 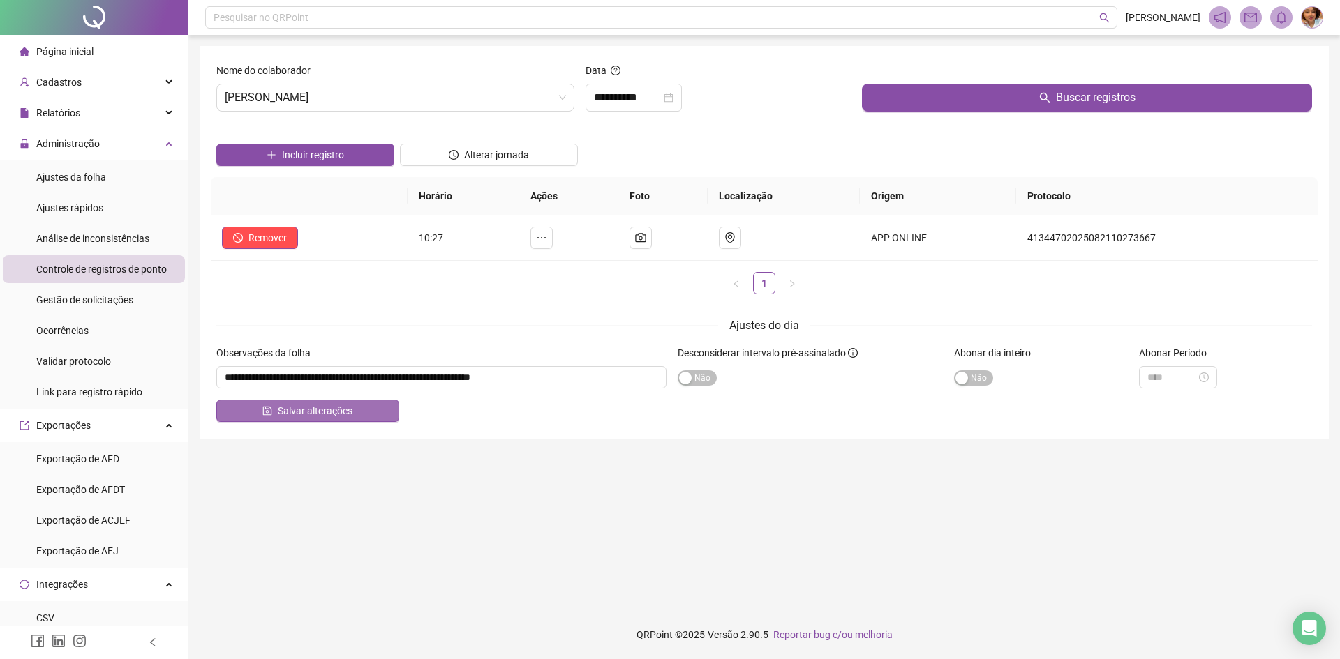 I want to click on span: export, so click(x=24, y=426).